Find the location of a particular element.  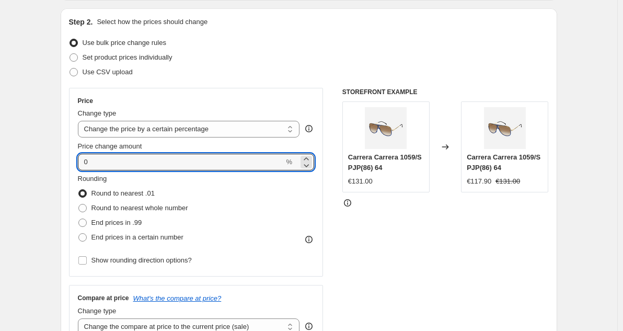

span: Round to nearest whole number is located at coordinates (139, 207).